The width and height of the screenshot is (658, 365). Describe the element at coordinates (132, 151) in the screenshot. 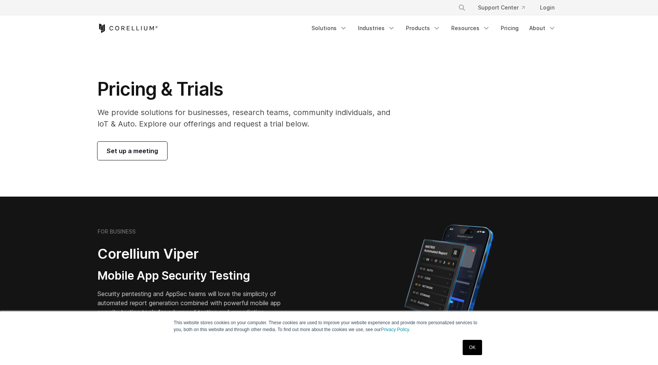

I see `a: Set up a meeting` at that location.